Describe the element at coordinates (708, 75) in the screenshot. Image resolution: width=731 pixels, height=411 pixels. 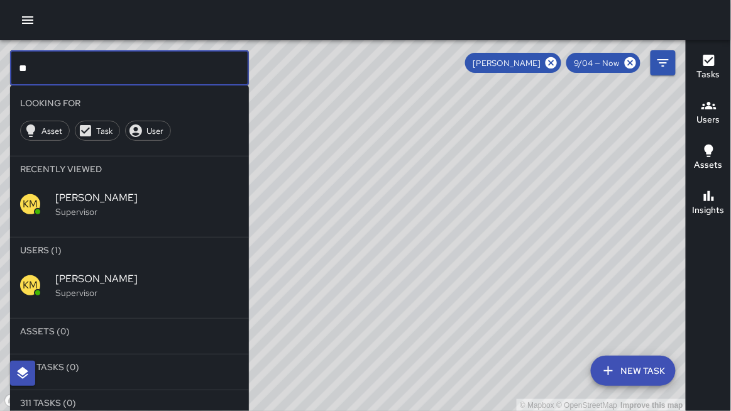
I see `h6: Tasks` at that location.